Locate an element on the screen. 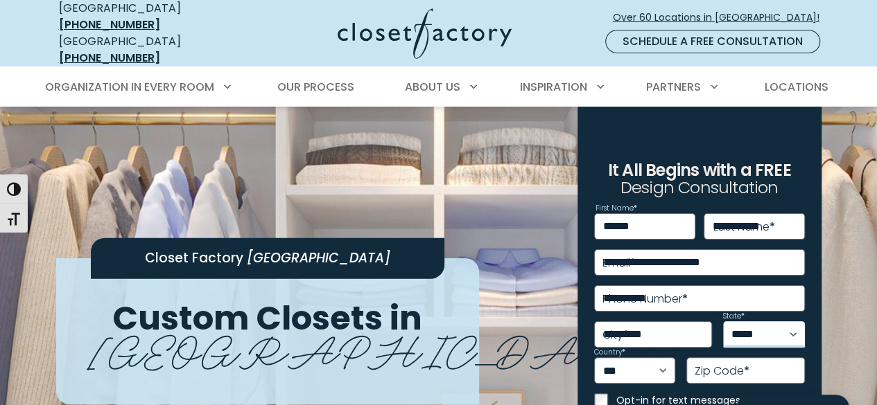 The image size is (877, 405). span: About Us is located at coordinates (432, 87).